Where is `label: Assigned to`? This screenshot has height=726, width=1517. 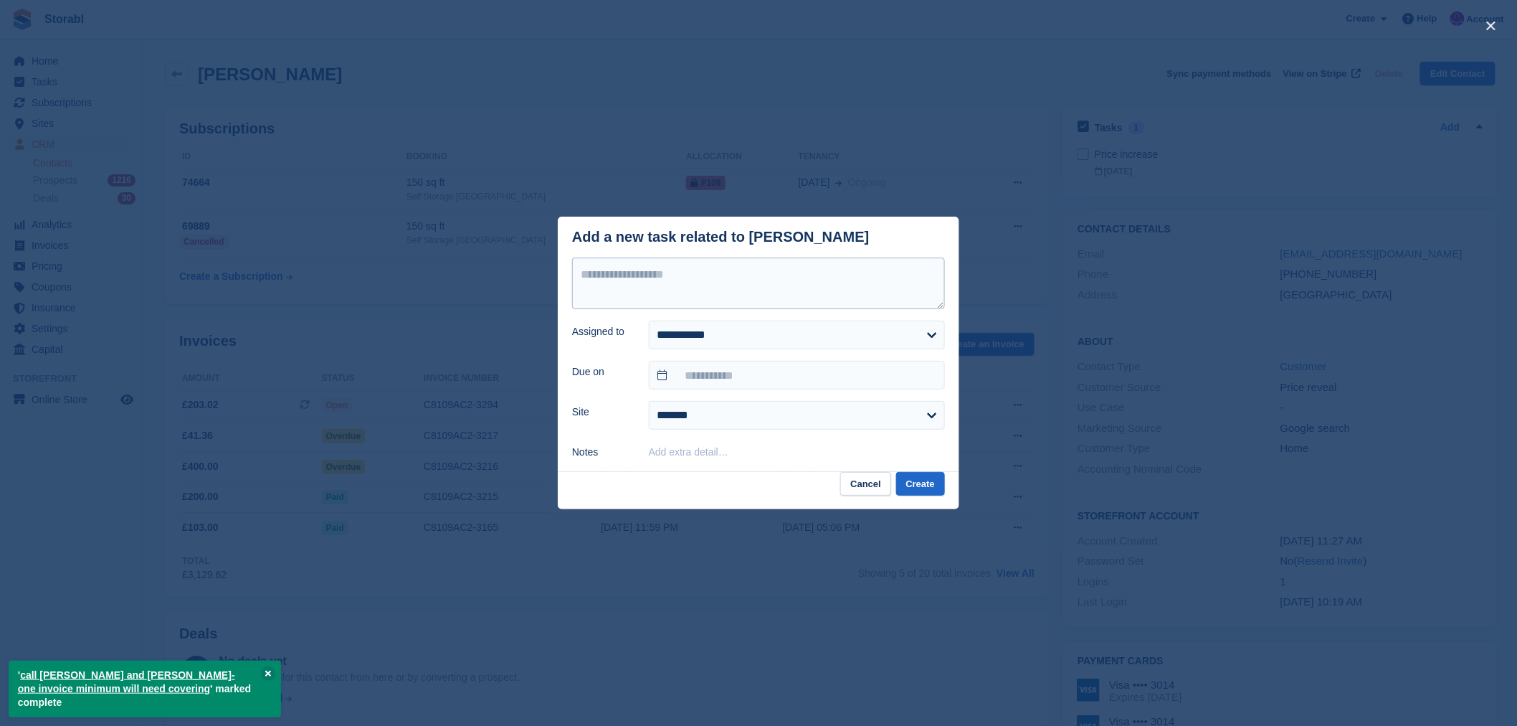 label: Assigned to is located at coordinates (602, 331).